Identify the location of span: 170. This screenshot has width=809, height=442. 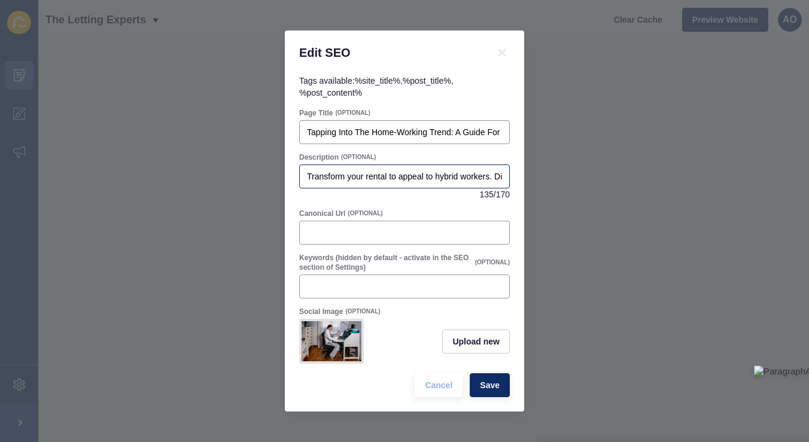
(502, 194).